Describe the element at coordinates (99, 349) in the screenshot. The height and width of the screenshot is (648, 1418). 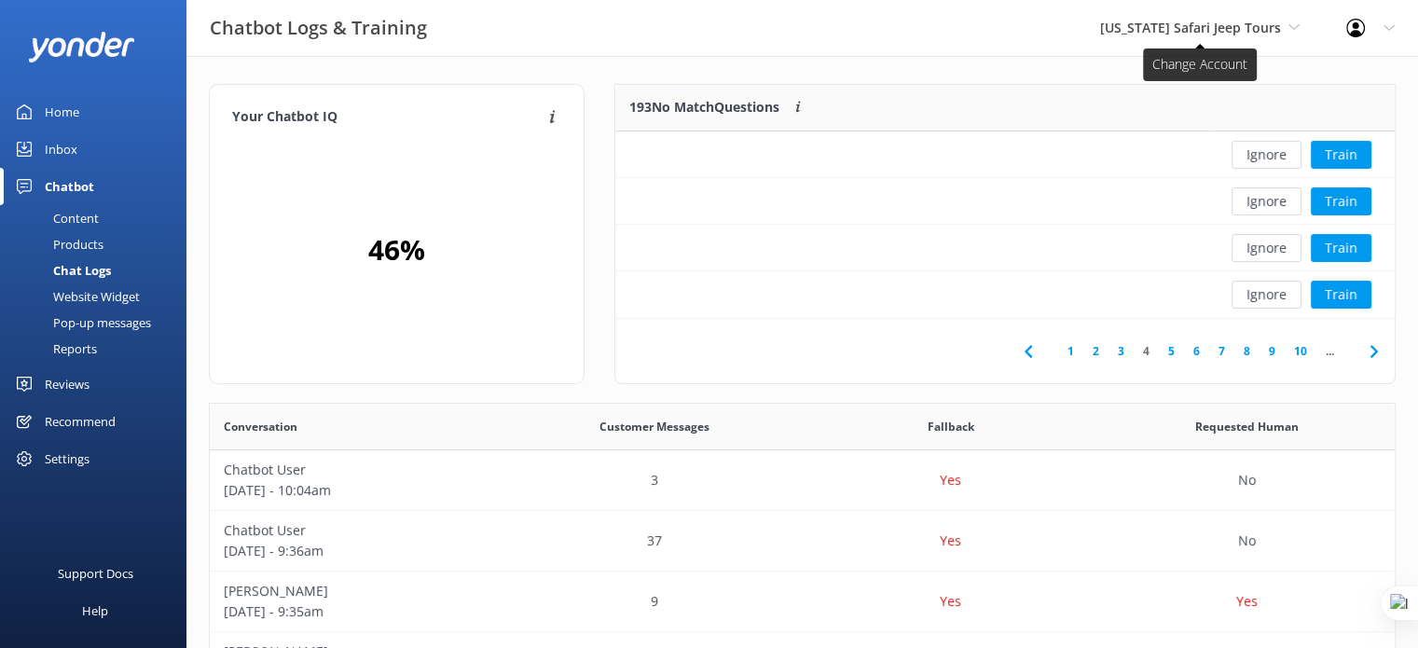
I see `a: Reports` at that location.